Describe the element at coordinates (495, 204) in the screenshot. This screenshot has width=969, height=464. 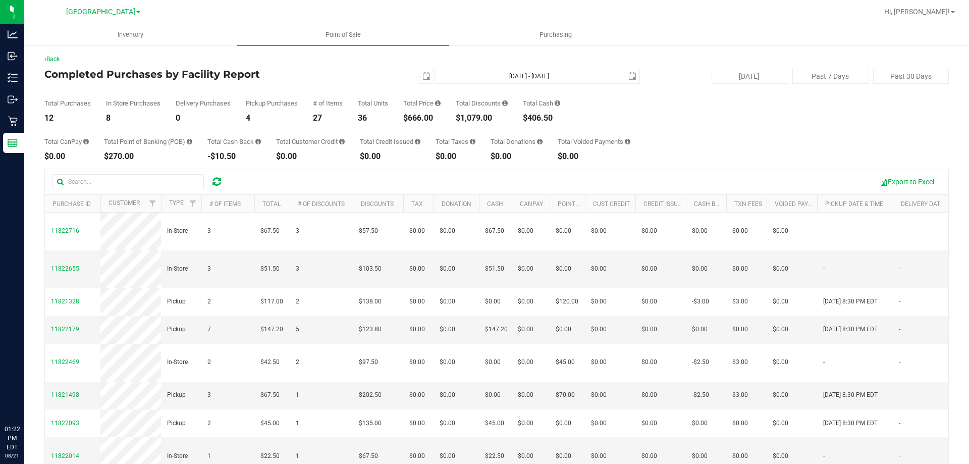
I see `a: Cash` at that location.